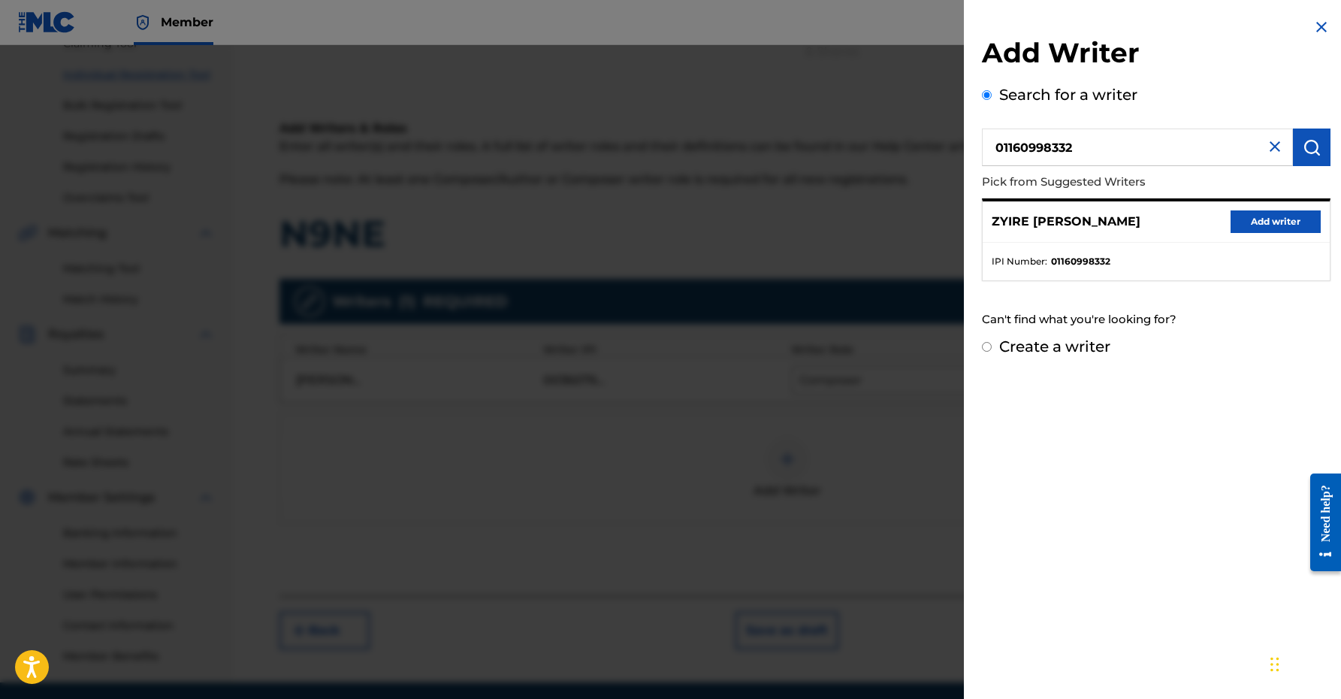 This screenshot has height=699, width=1341. What do you see at coordinates (1275, 146) in the screenshot?
I see `img: close` at bounding box center [1275, 146].